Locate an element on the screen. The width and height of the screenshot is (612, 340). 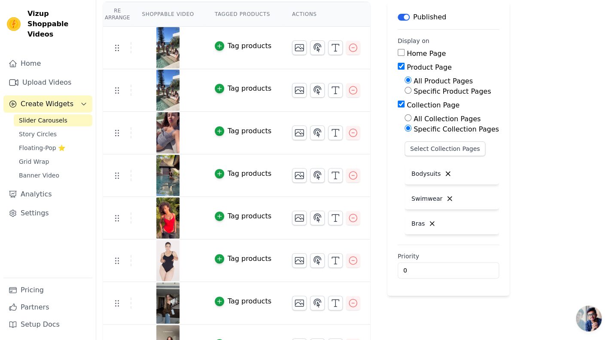
img: vizup-images-fcd3.jpg is located at coordinates (168, 175).